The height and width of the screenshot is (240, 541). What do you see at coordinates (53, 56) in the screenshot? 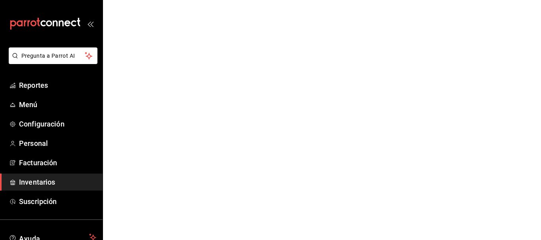
I see `button: Pregunta a Parrot AI` at bounding box center [53, 56].